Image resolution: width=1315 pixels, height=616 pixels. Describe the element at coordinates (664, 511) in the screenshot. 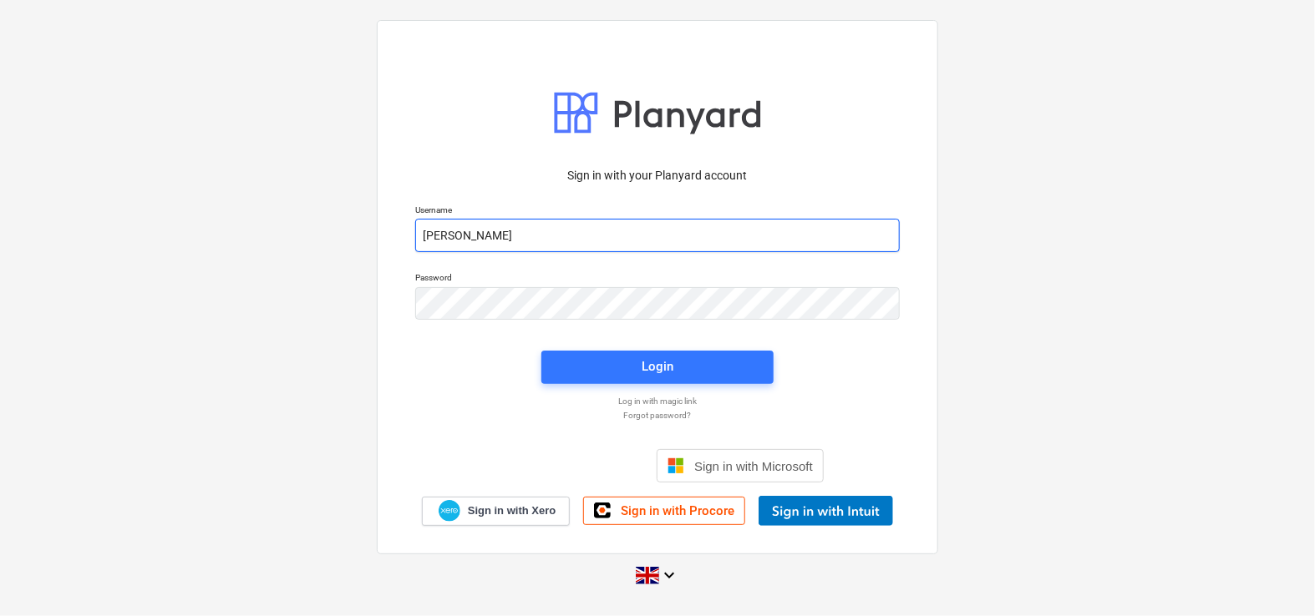

I see `a: Sign in with Procore` at that location.